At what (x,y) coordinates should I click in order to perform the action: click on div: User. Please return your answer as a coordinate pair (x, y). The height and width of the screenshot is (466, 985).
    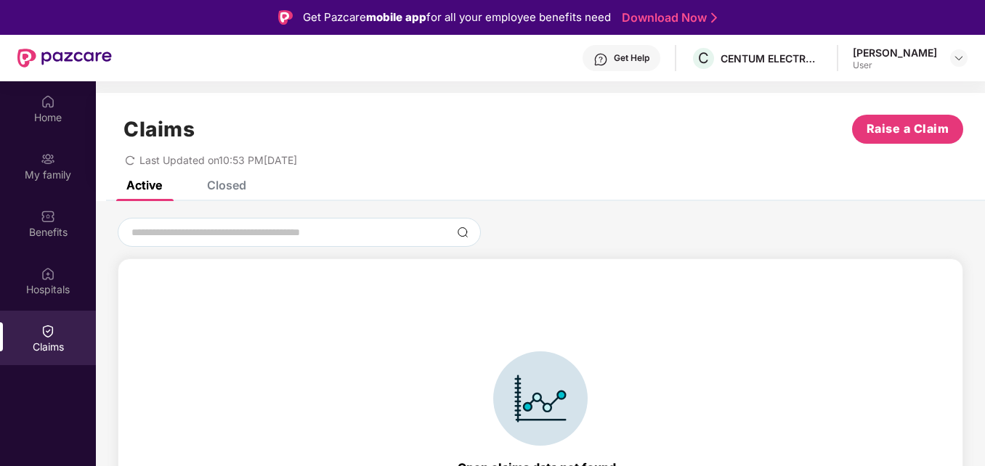
    Looking at the image, I should click on (895, 65).